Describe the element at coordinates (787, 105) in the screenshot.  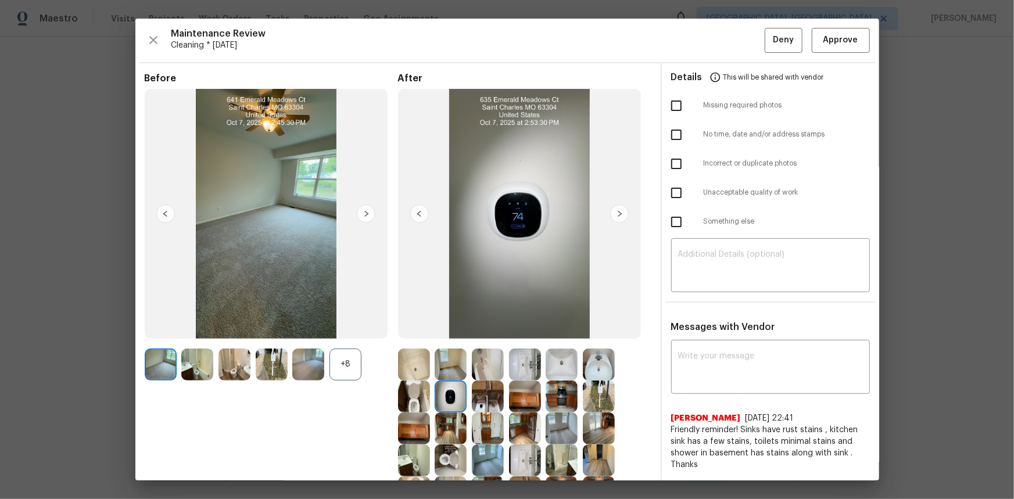
I see `span: Missing required photos` at that location.